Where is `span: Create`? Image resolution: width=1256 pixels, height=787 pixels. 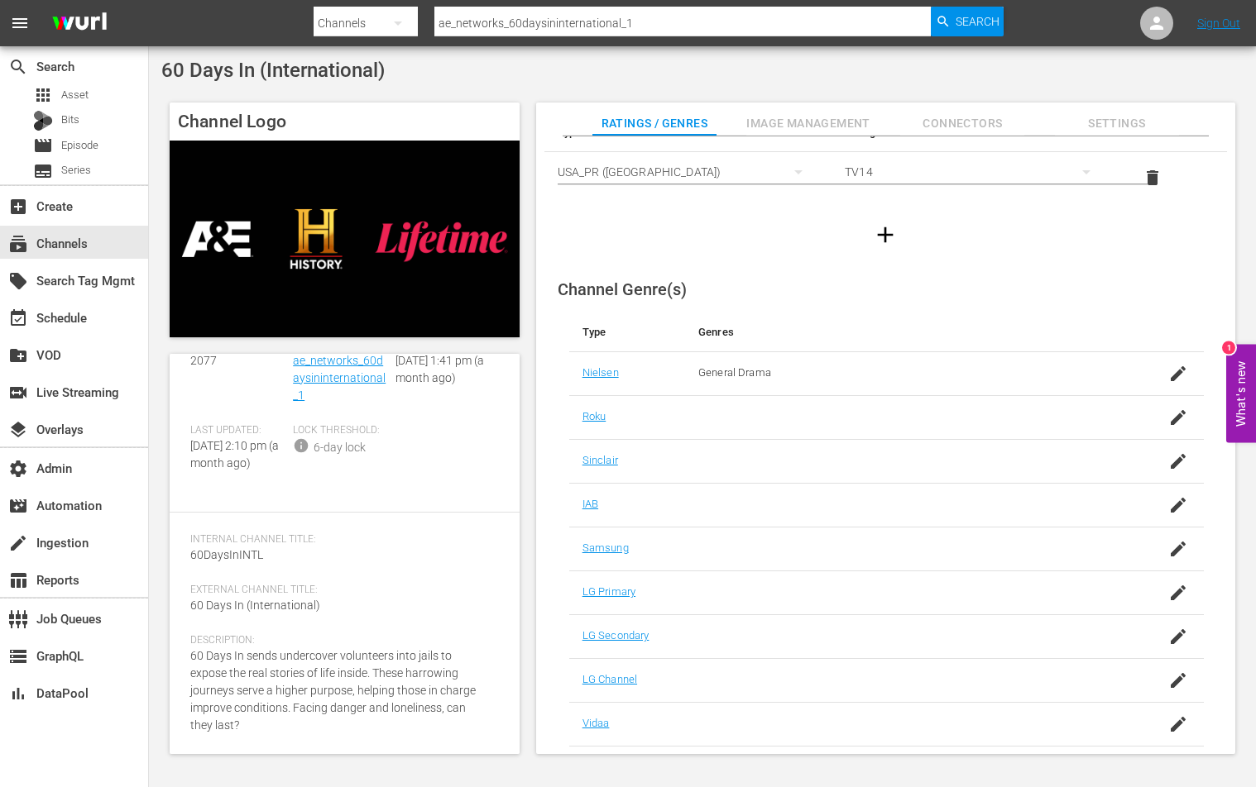
span: Create is located at coordinates (18, 207).